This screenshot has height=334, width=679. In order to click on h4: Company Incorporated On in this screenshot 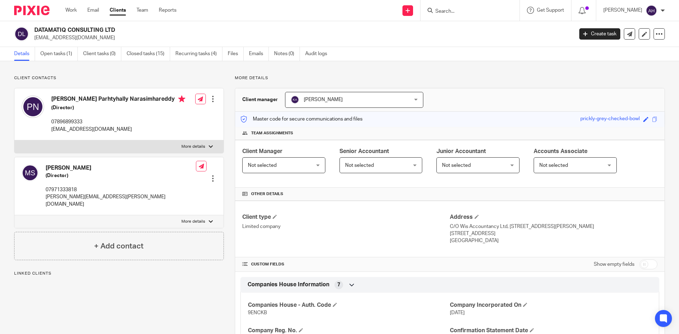, I will do `click(550, 305)`.